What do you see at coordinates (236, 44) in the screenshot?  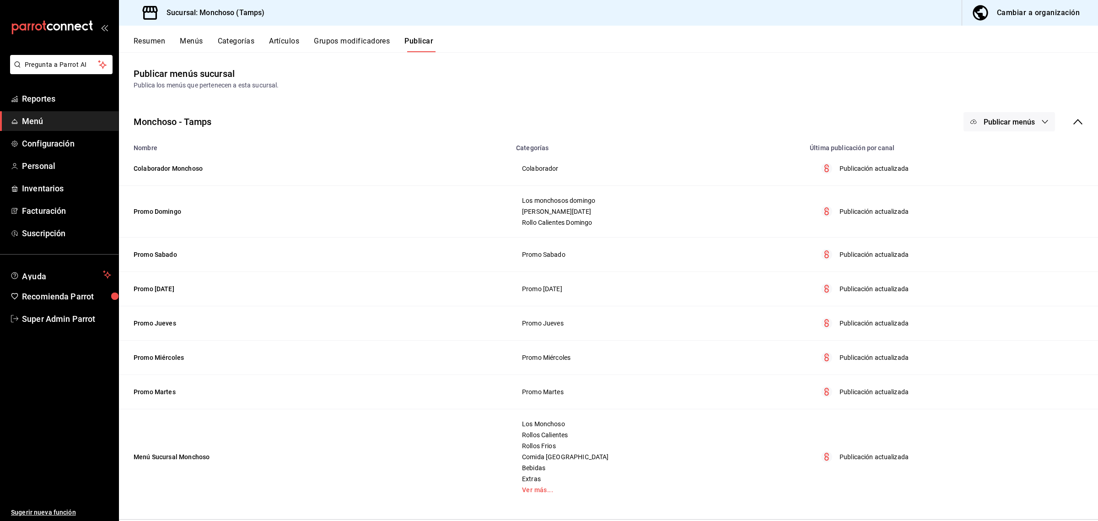 I see `button: Categorías` at bounding box center [236, 44].